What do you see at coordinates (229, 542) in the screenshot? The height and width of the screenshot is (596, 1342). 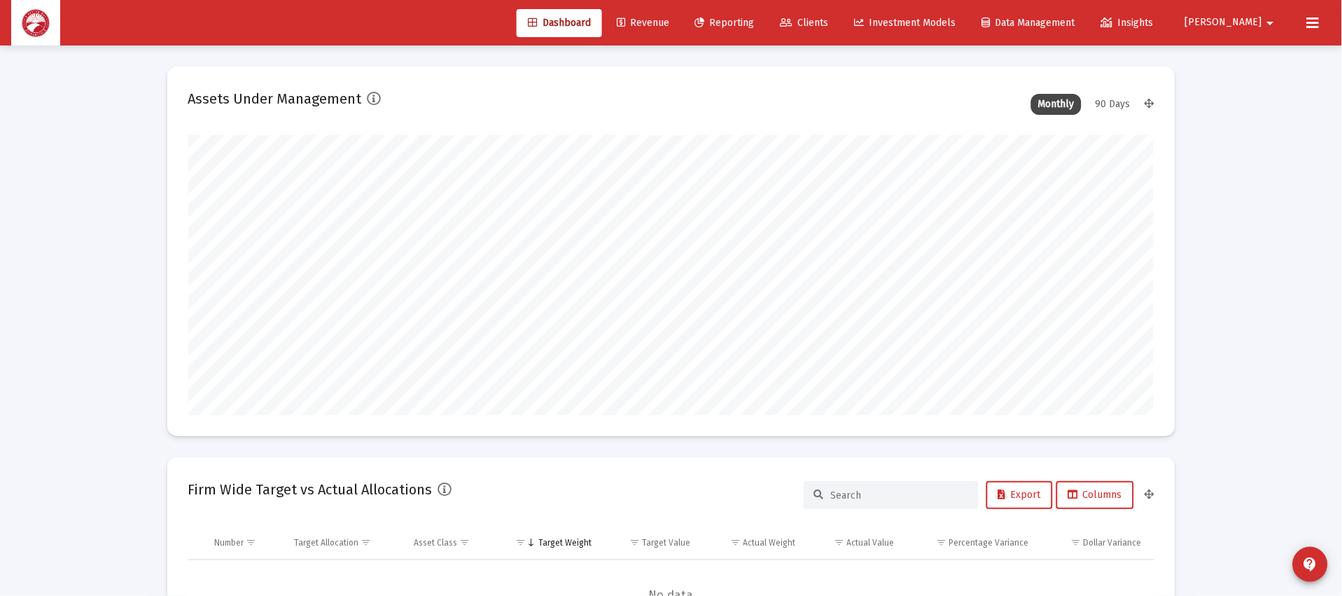 I see `div: Number` at bounding box center [229, 542].